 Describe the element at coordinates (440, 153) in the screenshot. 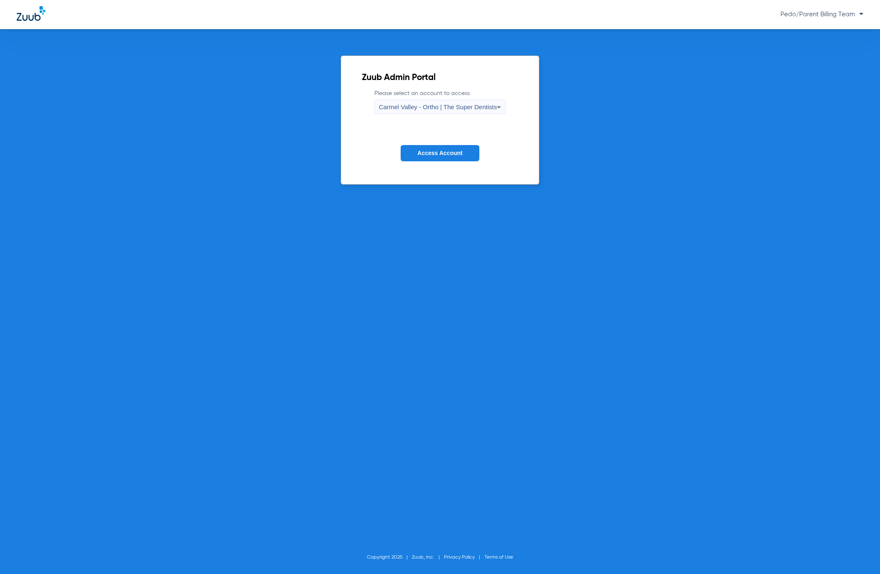

I see `button: Access Account` at that location.